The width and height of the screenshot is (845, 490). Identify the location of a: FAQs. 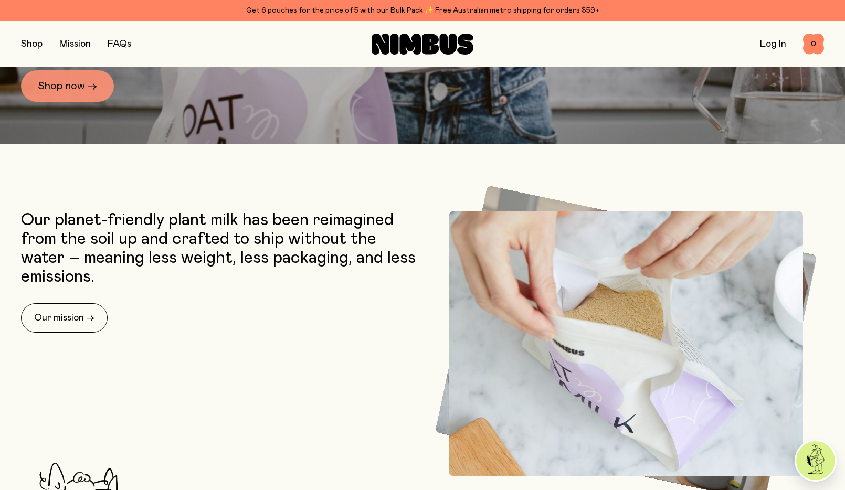
(119, 44).